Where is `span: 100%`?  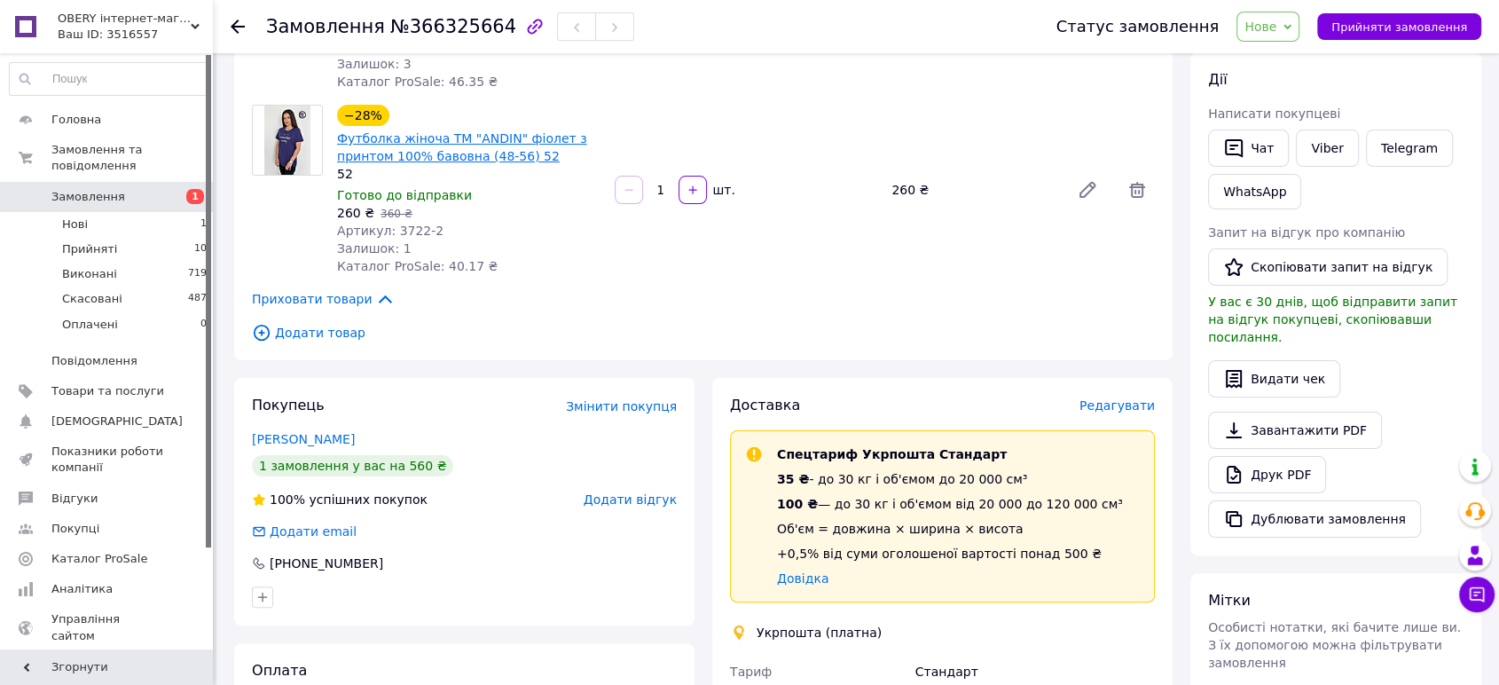 span: 100% is located at coordinates (287, 499).